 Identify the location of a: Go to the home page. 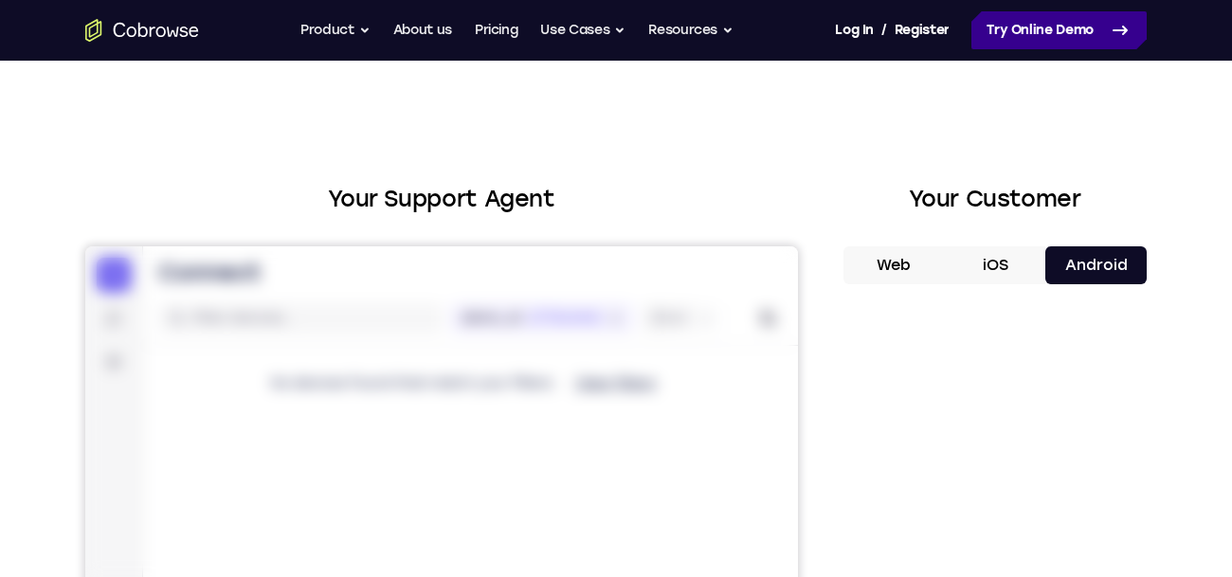
(142, 30).